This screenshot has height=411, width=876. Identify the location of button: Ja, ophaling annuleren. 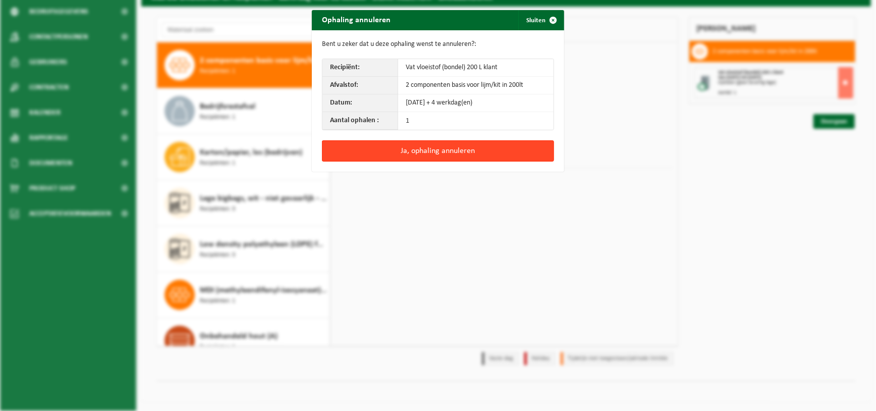
(438, 151).